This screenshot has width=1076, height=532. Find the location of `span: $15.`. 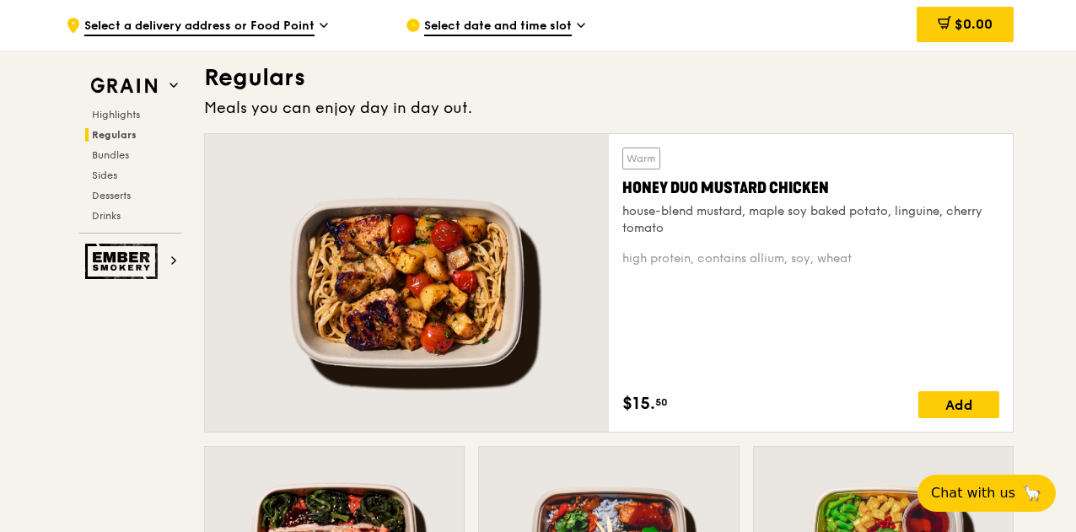

span: $15. is located at coordinates (639, 404).